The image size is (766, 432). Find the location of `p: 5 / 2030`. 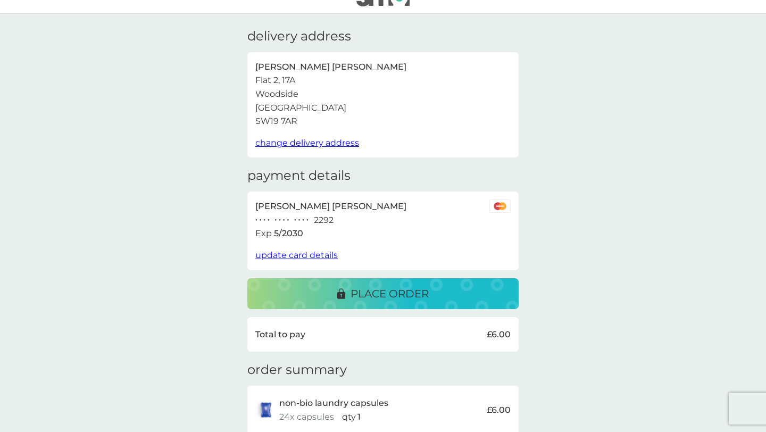

p: 5 / 2030 is located at coordinates (288, 234).